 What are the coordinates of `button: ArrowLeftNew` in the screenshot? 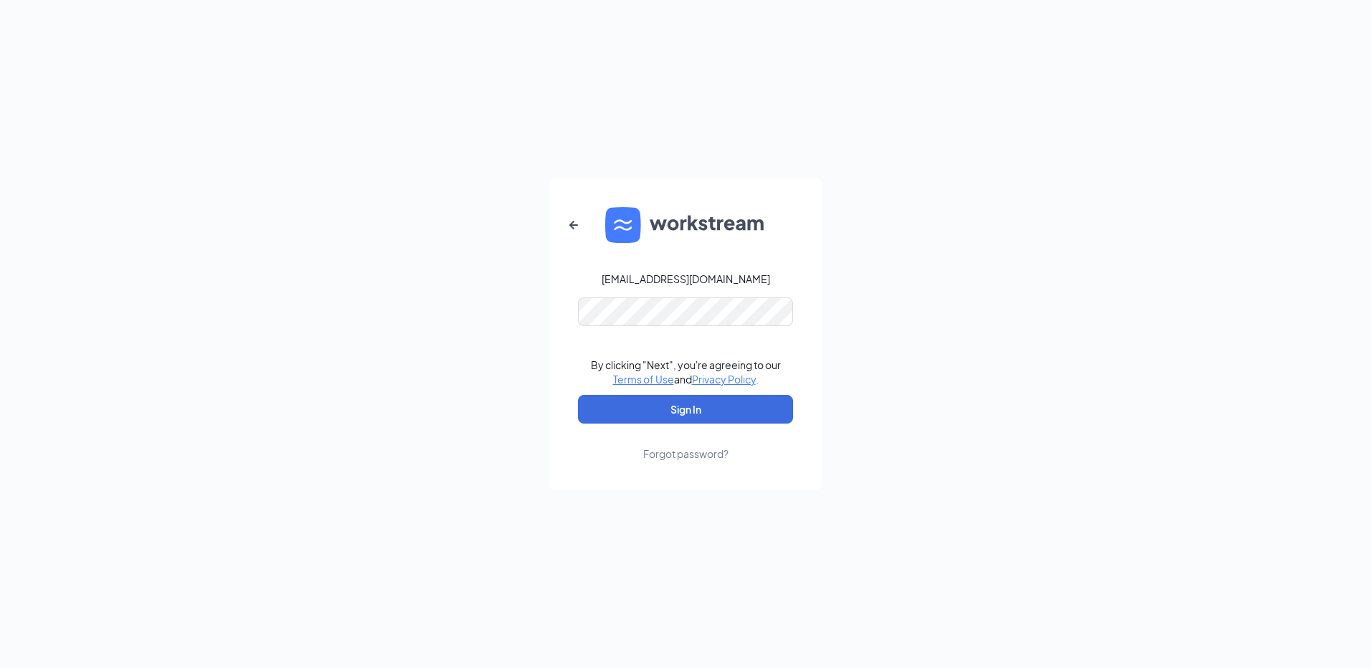 It's located at (574, 225).